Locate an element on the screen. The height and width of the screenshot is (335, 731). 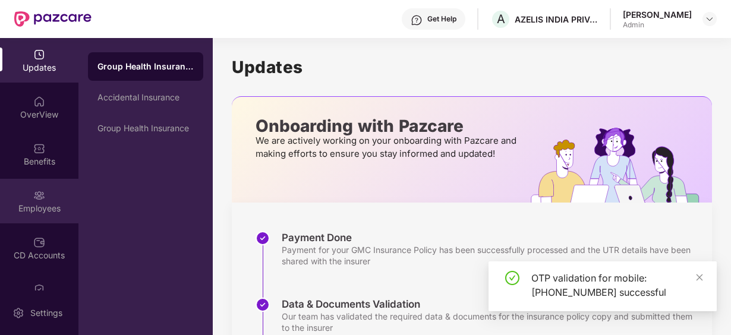
div: Get Help is located at coordinates (442, 19).